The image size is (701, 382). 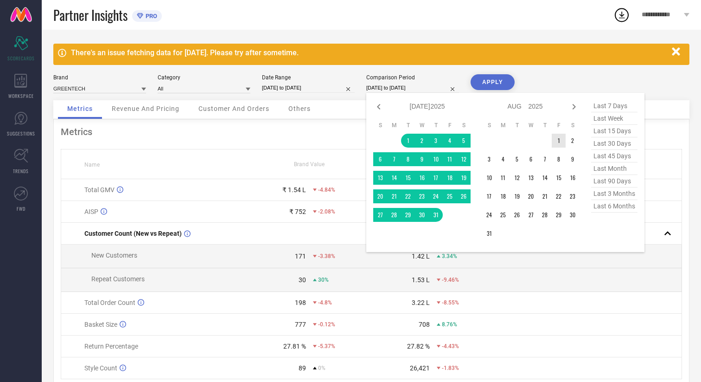 What do you see at coordinates (450, 256) in the screenshot?
I see `span: 3.34%` at bounding box center [450, 256].